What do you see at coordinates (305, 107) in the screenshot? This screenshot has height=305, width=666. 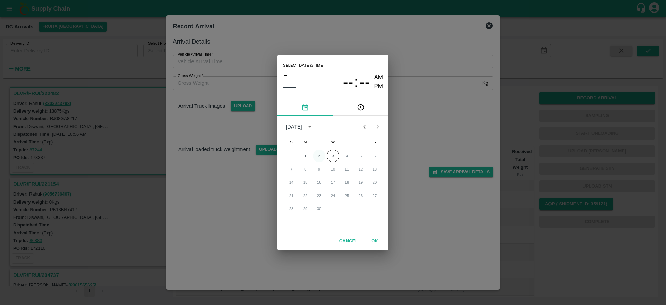 I see `button: pick date` at bounding box center [305, 107].